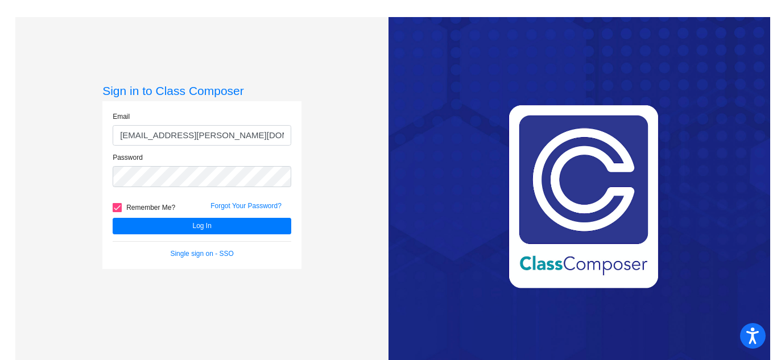 The image size is (777, 360). Describe the element at coordinates (201, 254) in the screenshot. I see `a: Single sign on - SSO` at that location.